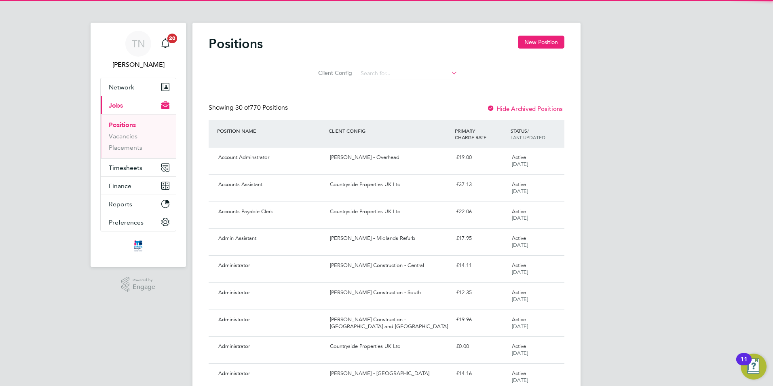 Image resolution: width=773 pixels, height=386 pixels. What do you see at coordinates (481, 292) in the screenshot?
I see `div: £12.35` at bounding box center [481, 292].